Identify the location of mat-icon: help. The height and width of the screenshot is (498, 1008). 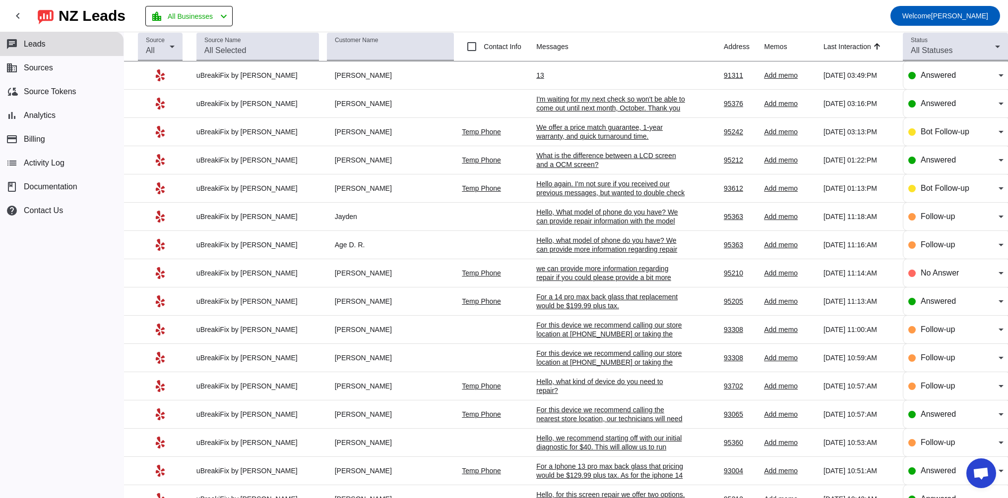
(12, 211).